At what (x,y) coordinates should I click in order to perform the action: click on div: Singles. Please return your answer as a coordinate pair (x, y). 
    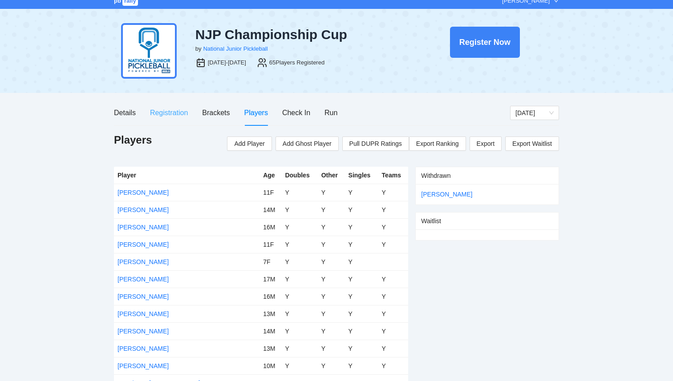
    Looking at the image, I should click on (361, 175).